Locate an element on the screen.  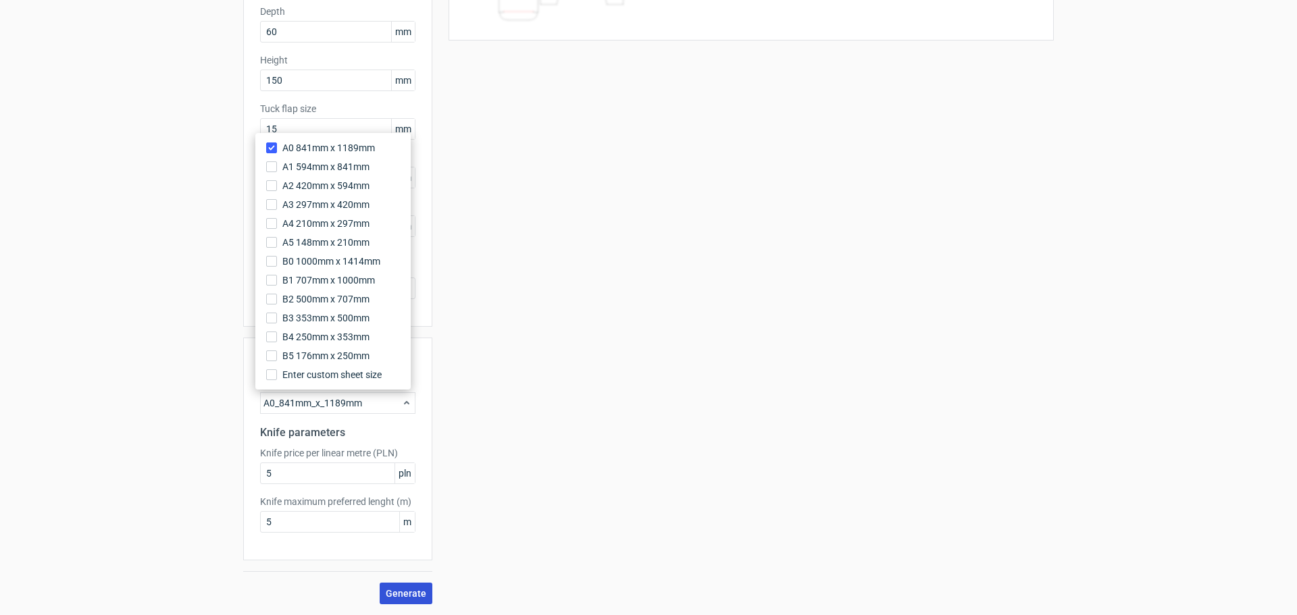
label: Knife maximum preferred lenght (m) is located at coordinates (338, 502).